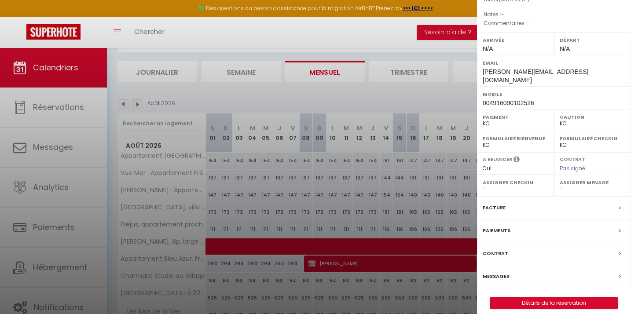 The image size is (631, 314). Describe the element at coordinates (494, 208) in the screenshot. I see `label: Facture` at that location.